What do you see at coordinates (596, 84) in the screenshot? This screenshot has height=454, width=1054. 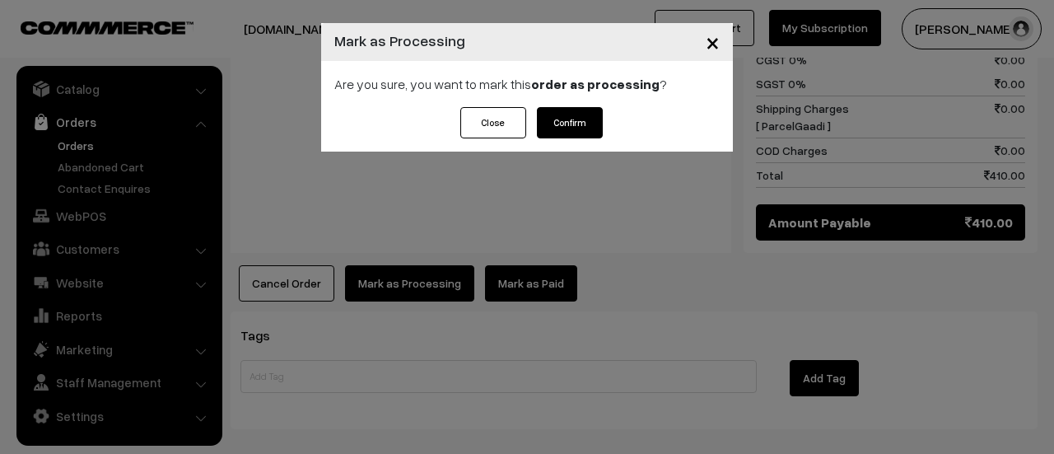 I see `strong: order as processing` at bounding box center [596, 84].